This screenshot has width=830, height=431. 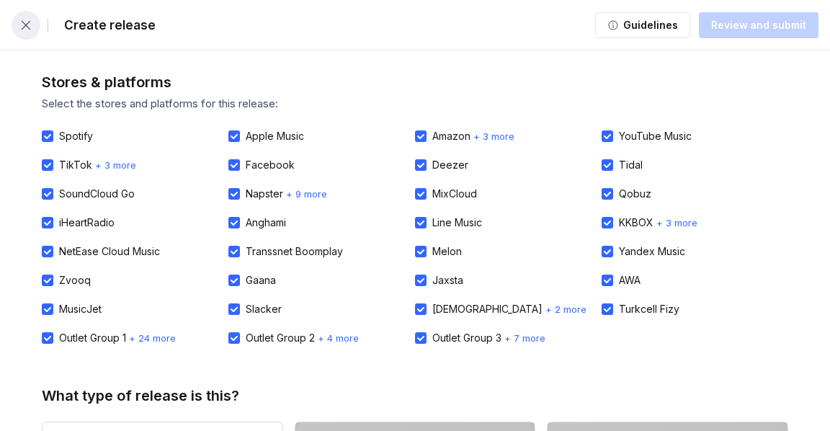 I want to click on div: Outlet Group 3, so click(x=467, y=338).